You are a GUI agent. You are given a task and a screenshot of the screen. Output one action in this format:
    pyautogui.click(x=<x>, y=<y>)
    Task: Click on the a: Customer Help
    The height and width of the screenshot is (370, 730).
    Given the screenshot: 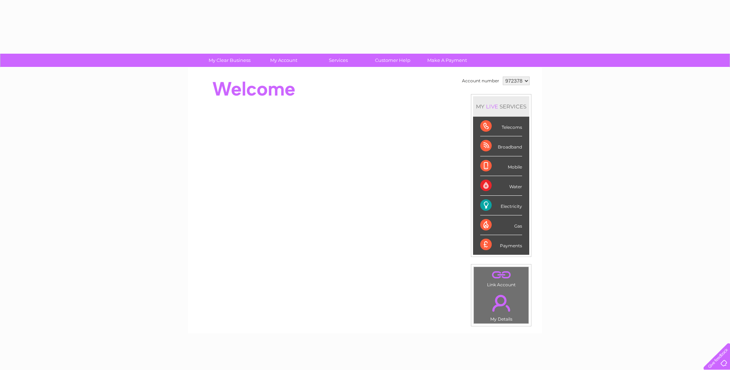 What is the action you would take?
    pyautogui.click(x=393, y=60)
    